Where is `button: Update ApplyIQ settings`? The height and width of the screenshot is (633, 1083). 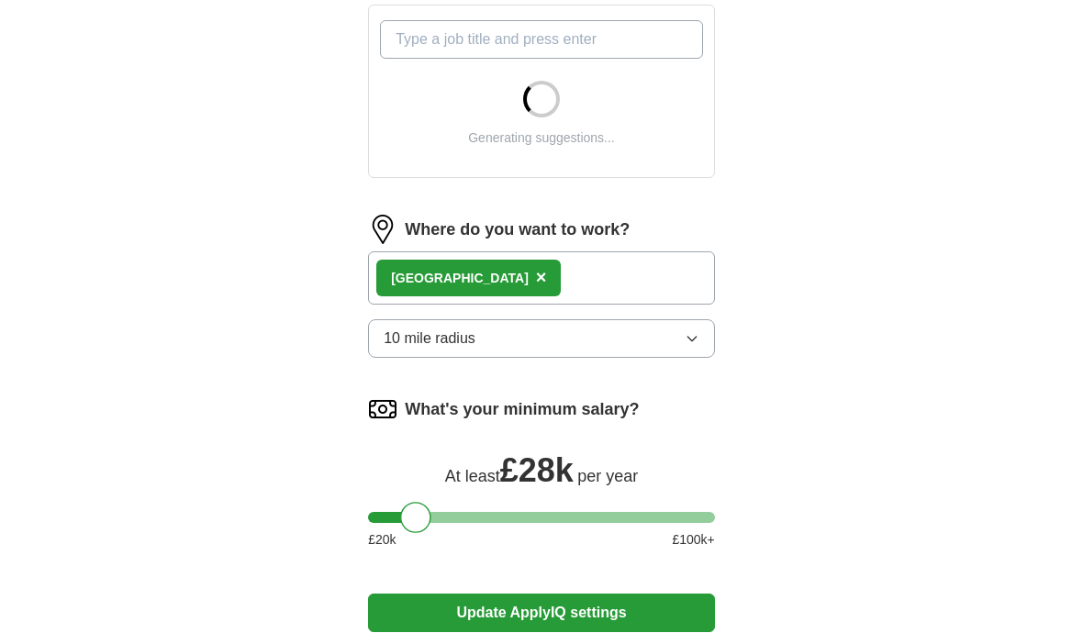
button: Update ApplyIQ settings is located at coordinates (541, 614).